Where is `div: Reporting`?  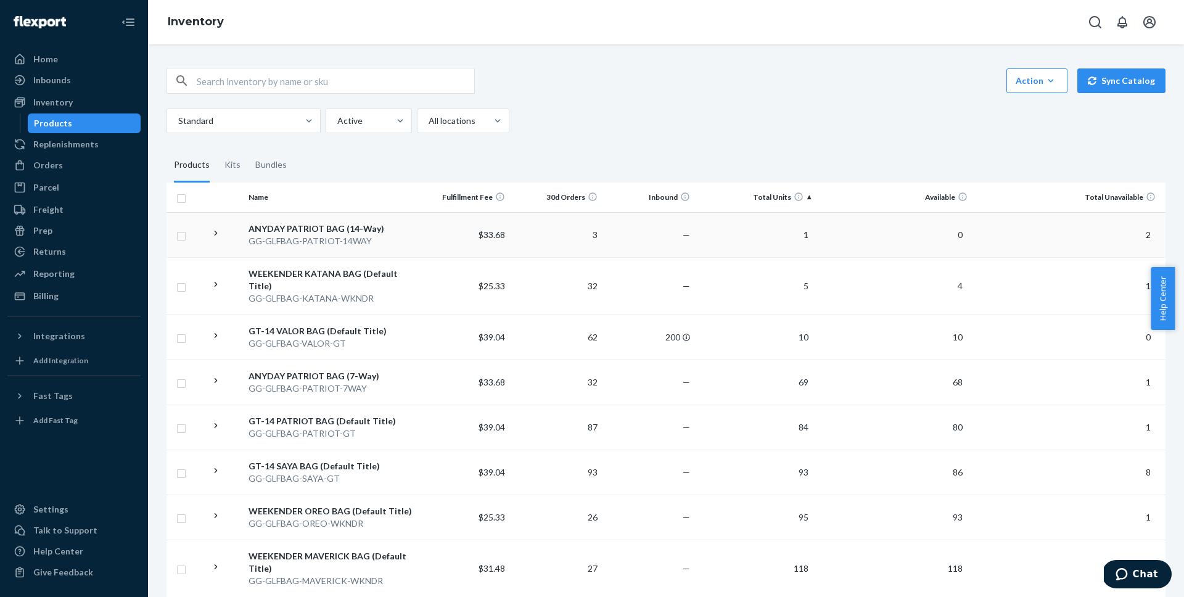
div: Reporting is located at coordinates (54, 274).